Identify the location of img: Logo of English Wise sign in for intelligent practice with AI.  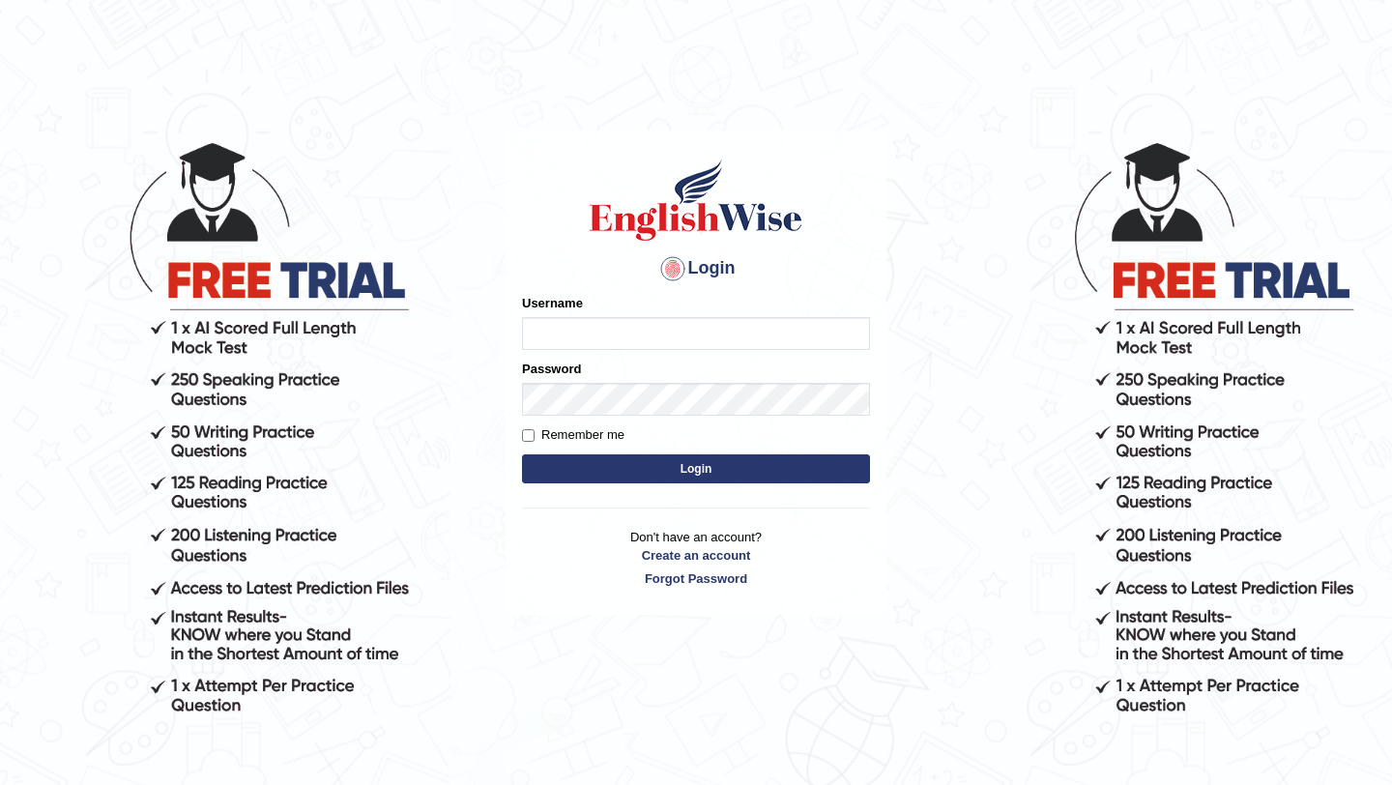
(696, 200).